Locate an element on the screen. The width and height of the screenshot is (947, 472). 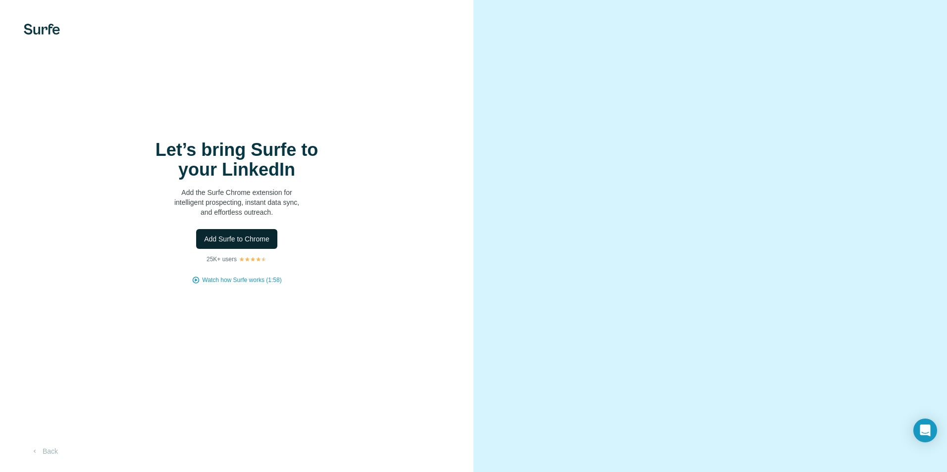
p: 25K+ users is located at coordinates (221, 259).